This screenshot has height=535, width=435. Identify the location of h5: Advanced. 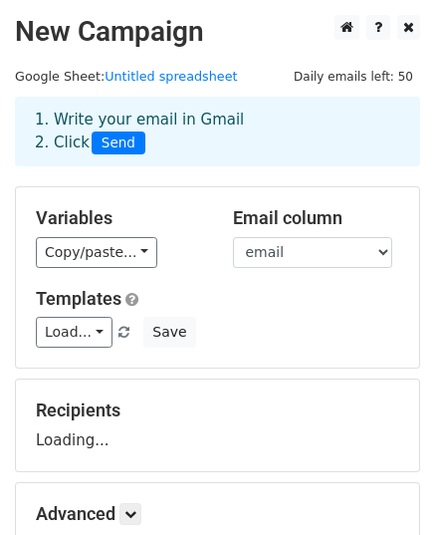
(217, 514).